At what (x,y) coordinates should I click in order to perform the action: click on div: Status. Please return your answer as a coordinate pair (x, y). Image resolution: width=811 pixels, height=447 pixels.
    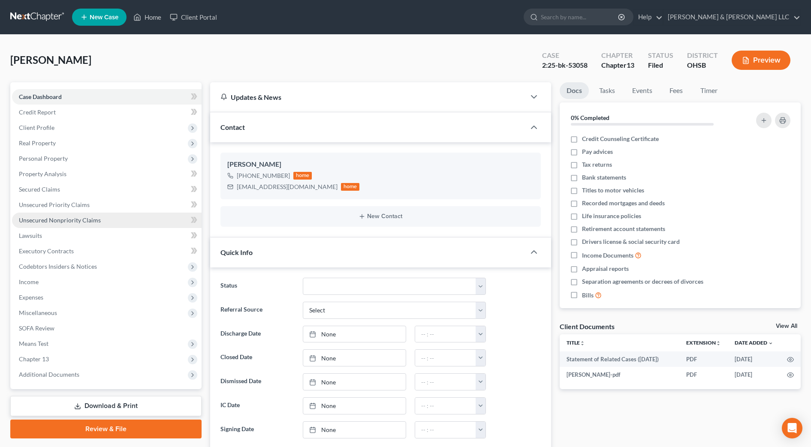
    Looking at the image, I should click on (660, 55).